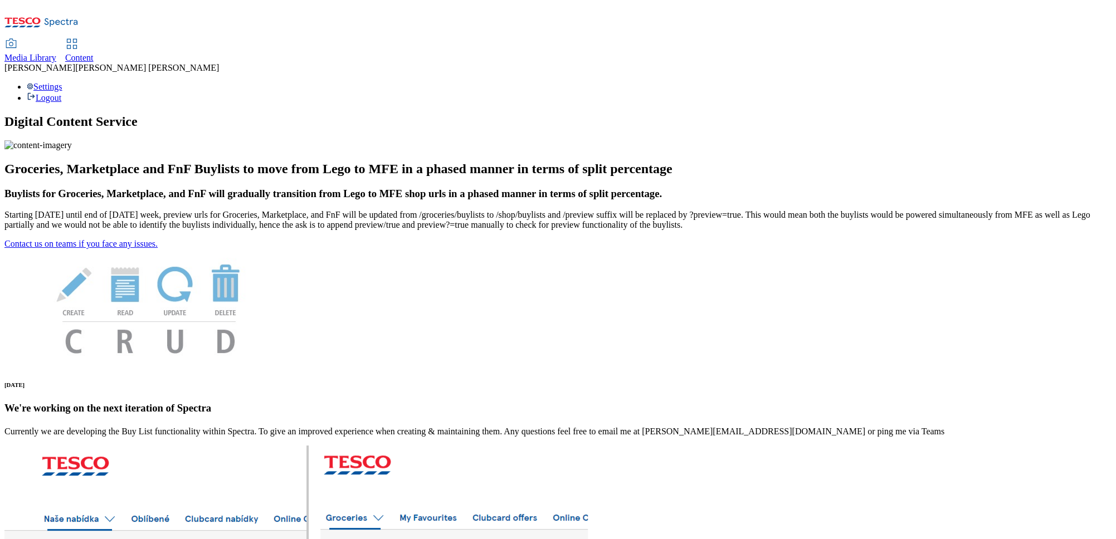 The image size is (1116, 539). Describe the element at coordinates (79, 57) in the screenshot. I see `span: Content` at that location.